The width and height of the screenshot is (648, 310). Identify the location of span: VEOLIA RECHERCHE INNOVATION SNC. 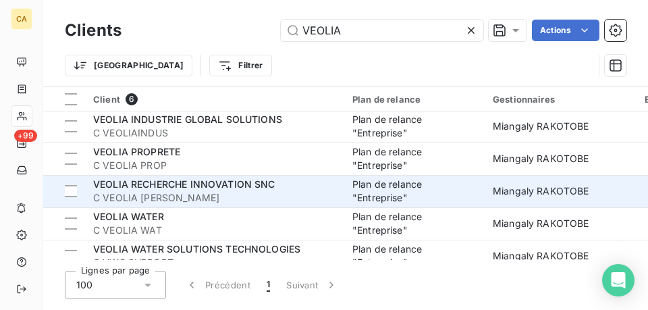
(184, 184).